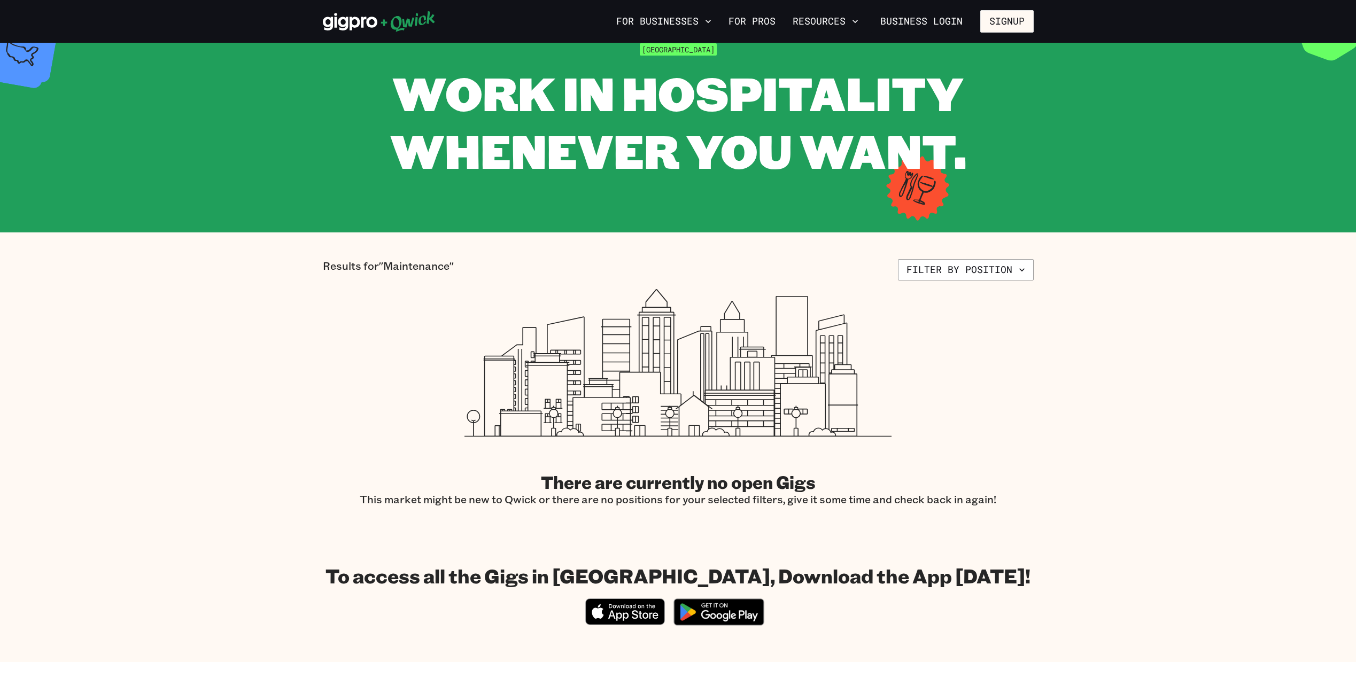 The image size is (1356, 686). Describe the element at coordinates (678, 121) in the screenshot. I see `span: WORK IN HOSPITALITY WHENEVER YOU WANT.` at that location.